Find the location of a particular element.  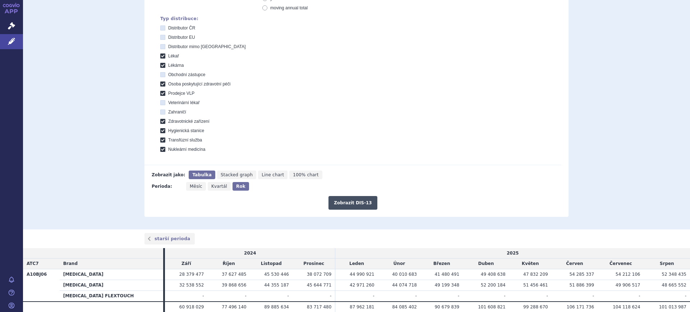

span: 47 832 209 is located at coordinates (536, 275).